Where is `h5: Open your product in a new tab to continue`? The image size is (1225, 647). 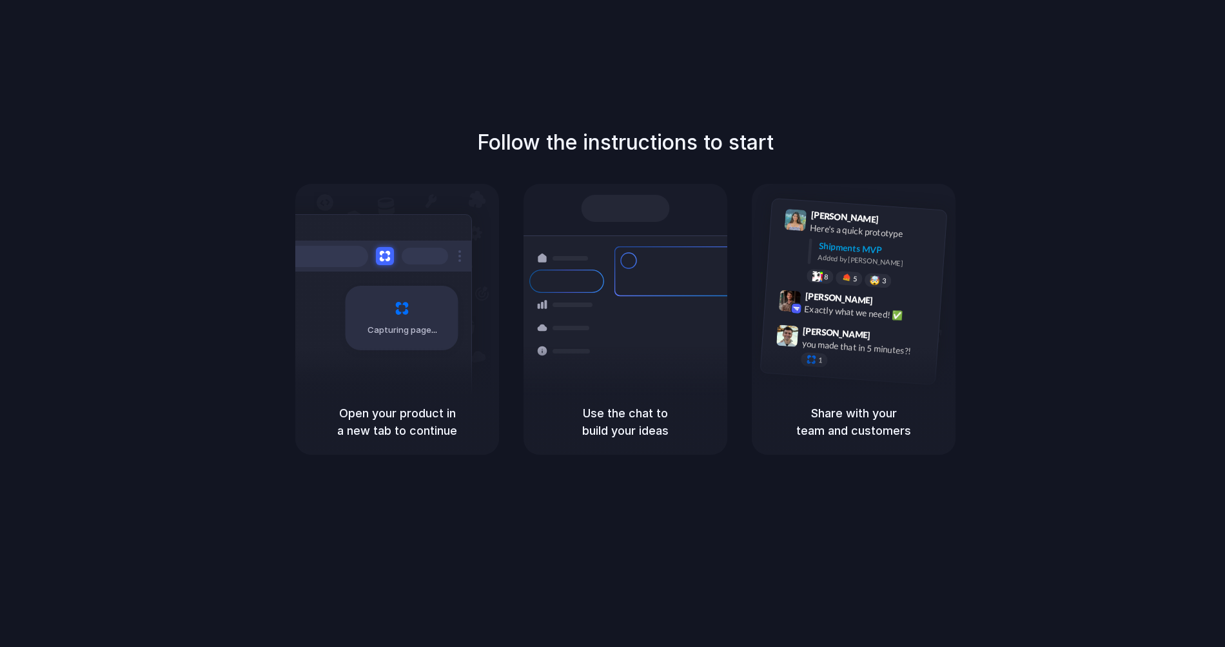 h5: Open your product in a new tab to continue is located at coordinates (397, 422).